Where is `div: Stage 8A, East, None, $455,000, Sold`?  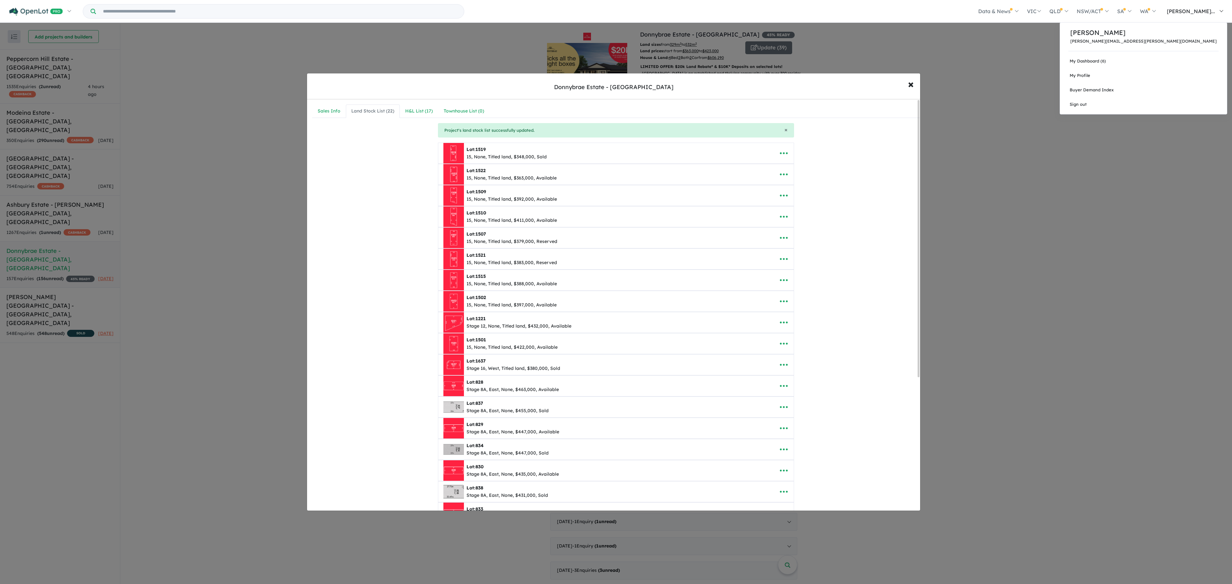 div: Stage 8A, East, None, $455,000, Sold is located at coordinates (507, 411).